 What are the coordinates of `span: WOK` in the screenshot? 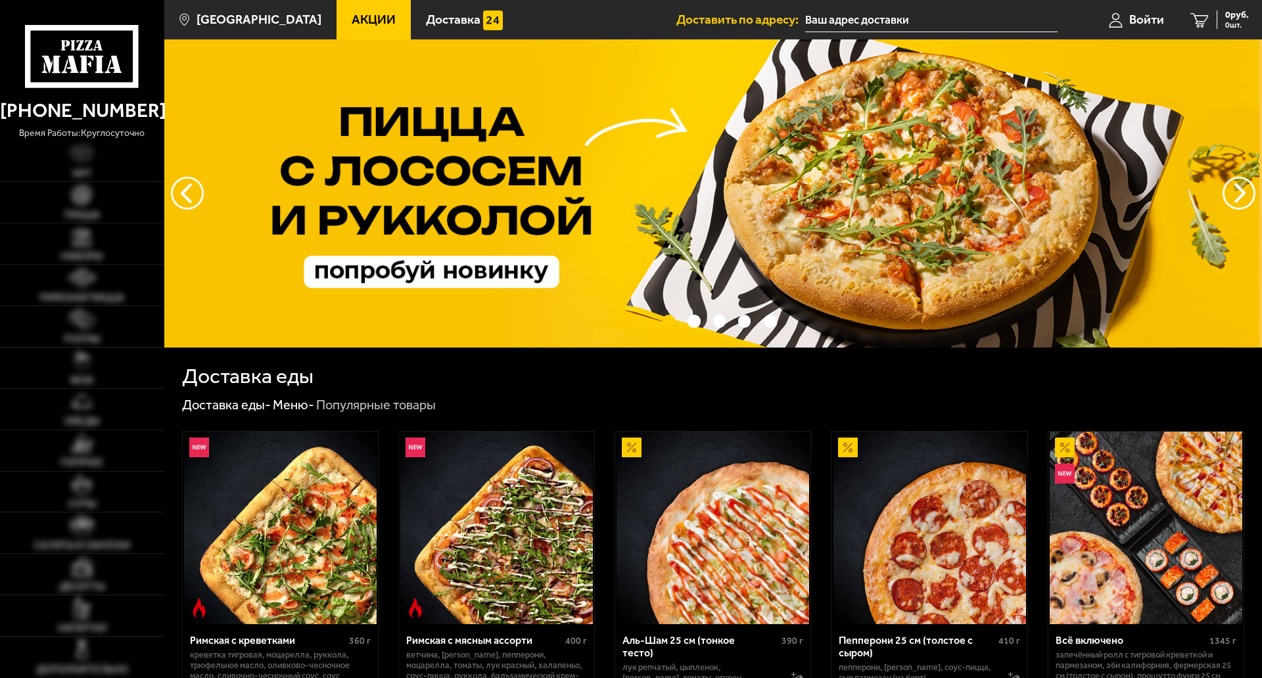 It's located at (82, 381).